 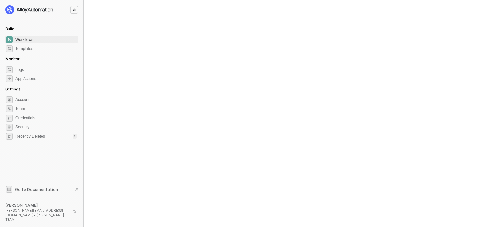 What do you see at coordinates (29, 10) in the screenshot?
I see `img: logo` at bounding box center [29, 10].